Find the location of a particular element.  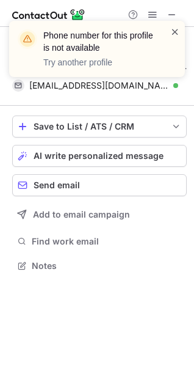

button: Notes is located at coordinates (100, 266).